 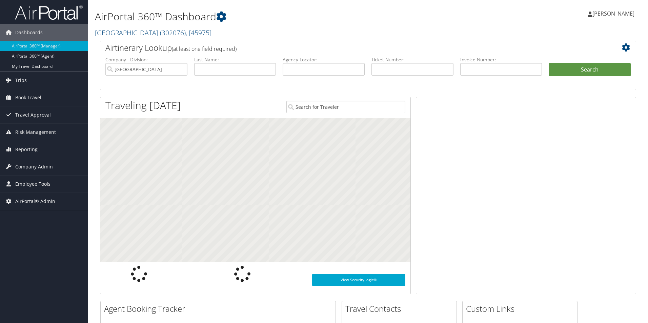 I want to click on span: Trips, so click(x=21, y=80).